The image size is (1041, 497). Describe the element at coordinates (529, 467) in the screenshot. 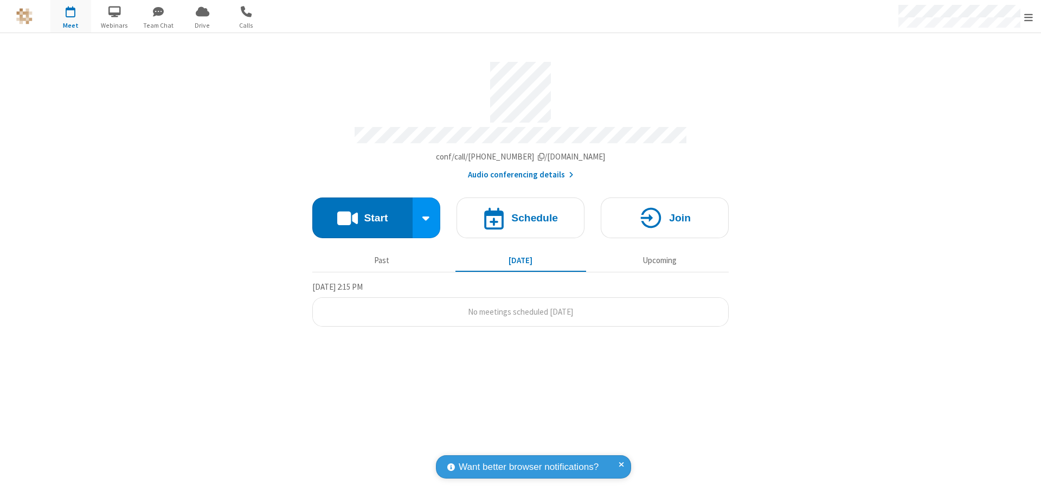

I see `span: Want better browser notifications?` at that location.